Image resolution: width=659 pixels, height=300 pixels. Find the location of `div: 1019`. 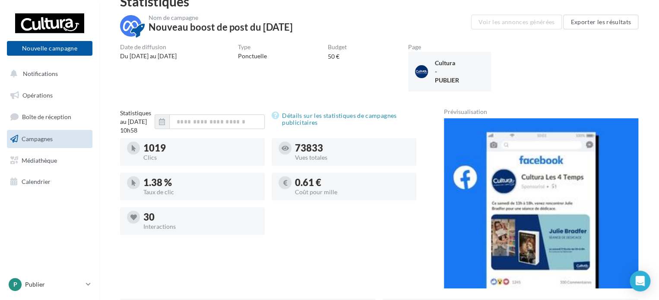

div: 1019 is located at coordinates (200, 148).